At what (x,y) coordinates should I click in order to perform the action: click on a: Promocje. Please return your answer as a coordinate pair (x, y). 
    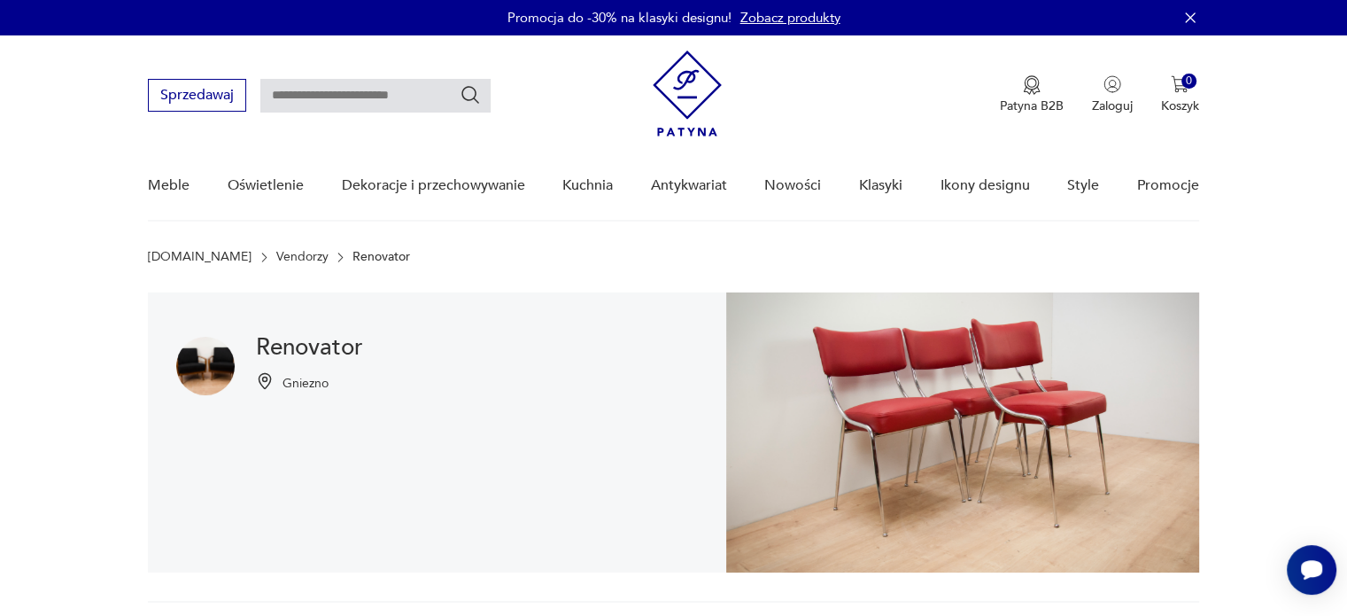
    Looking at the image, I should click on (1168, 185).